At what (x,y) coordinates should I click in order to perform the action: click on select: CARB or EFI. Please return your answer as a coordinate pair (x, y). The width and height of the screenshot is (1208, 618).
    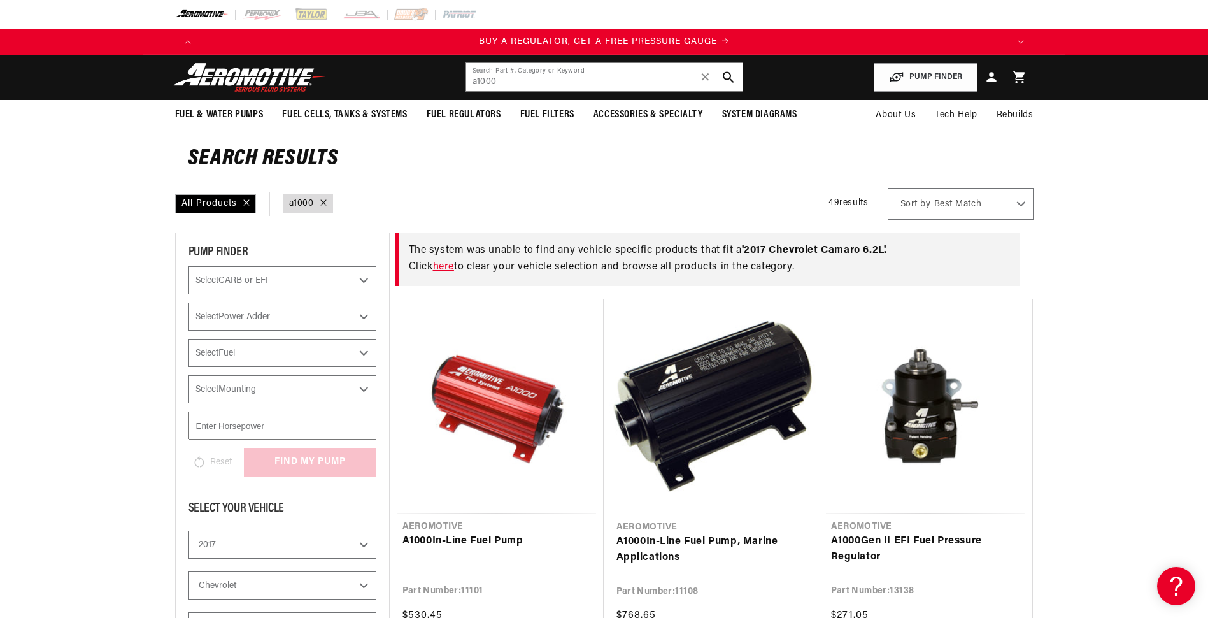
    Looking at the image, I should click on (282, 280).